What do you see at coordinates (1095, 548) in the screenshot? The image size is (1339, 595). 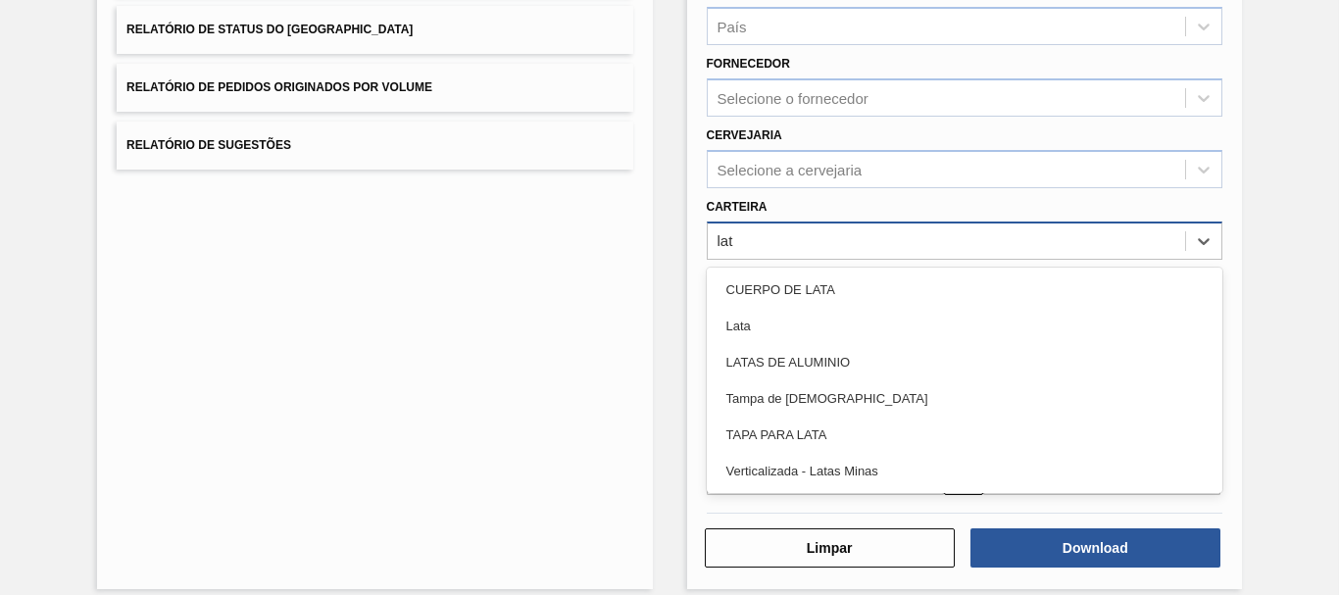 I see `button: Download` at bounding box center [1095, 548].